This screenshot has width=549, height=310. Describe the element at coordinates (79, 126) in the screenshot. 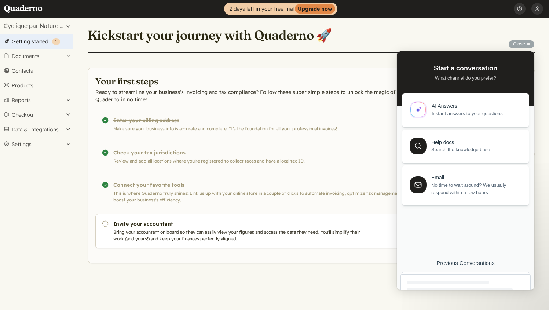

I see `div: Email` at that location.